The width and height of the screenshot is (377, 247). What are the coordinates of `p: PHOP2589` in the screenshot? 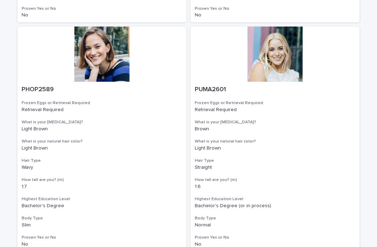 It's located at (102, 90).